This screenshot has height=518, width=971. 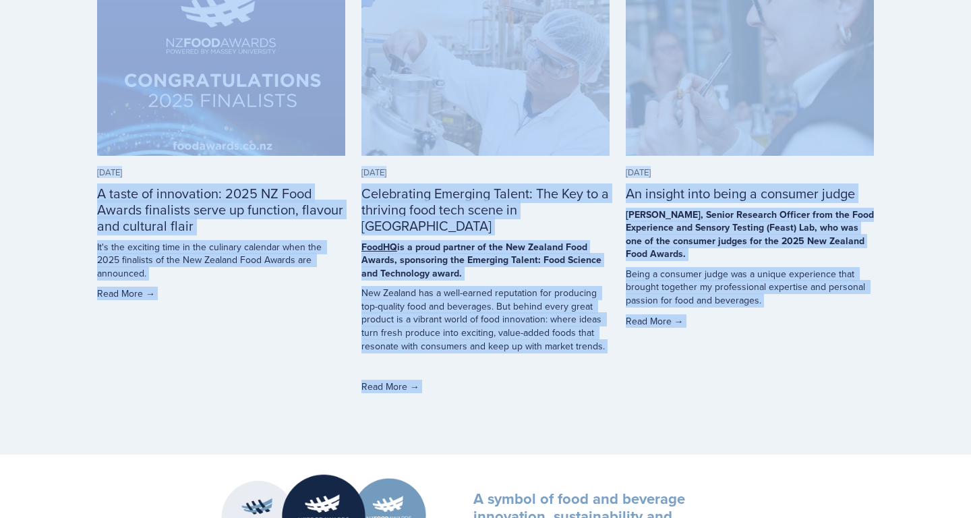 What do you see at coordinates (750, 287) in the screenshot?
I see `p: Being a consumer judge was a unique experience that brought together my professional expertise an...` at bounding box center [750, 287].